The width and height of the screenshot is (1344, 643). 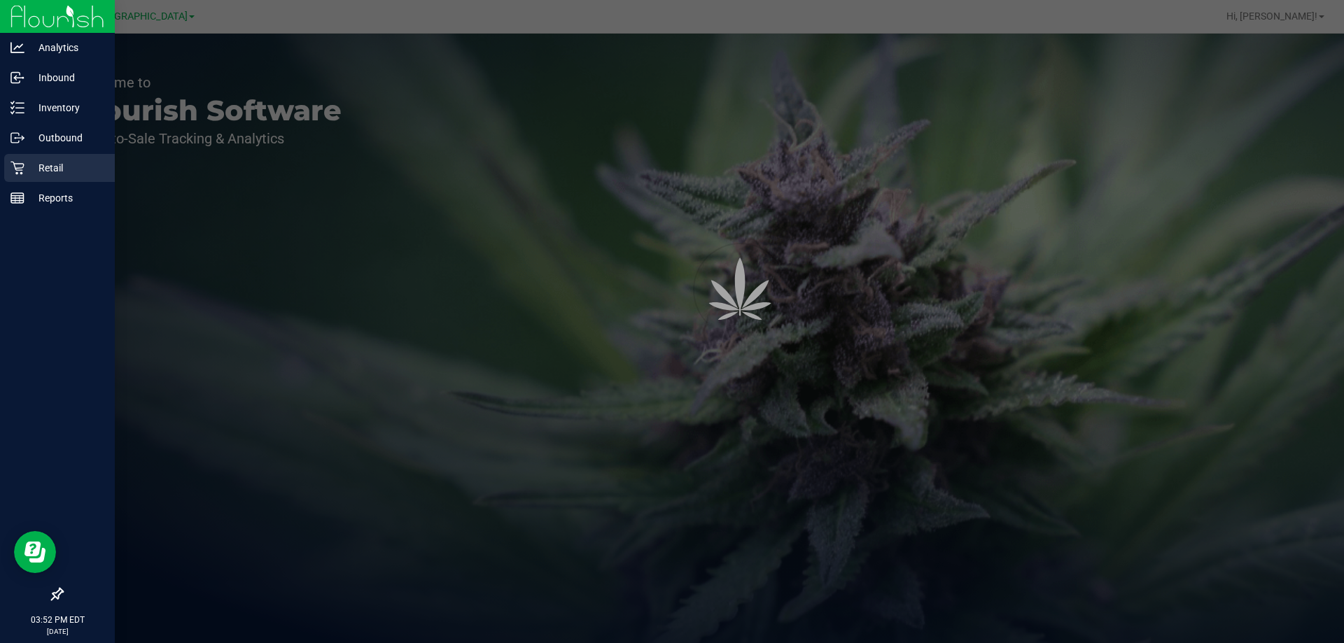 What do you see at coordinates (67, 48) in the screenshot?
I see `p: Analytics` at bounding box center [67, 48].